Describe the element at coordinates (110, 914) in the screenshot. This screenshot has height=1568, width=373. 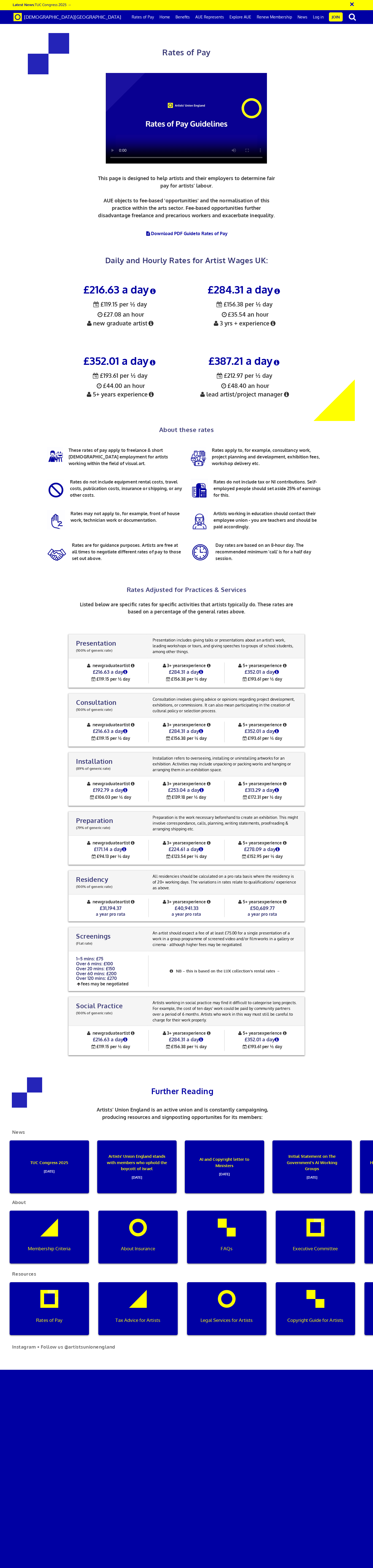
I see `span: a year pro rata` at that location.